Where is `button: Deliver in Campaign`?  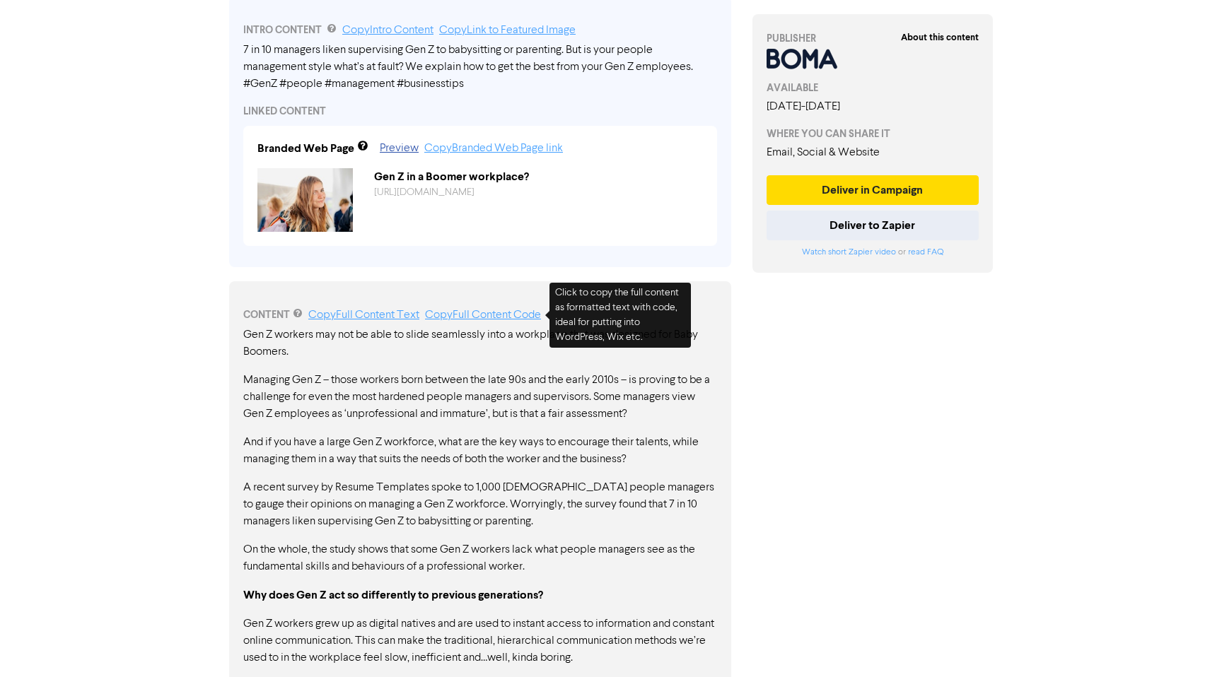 button: Deliver in Campaign is located at coordinates (873, 190).